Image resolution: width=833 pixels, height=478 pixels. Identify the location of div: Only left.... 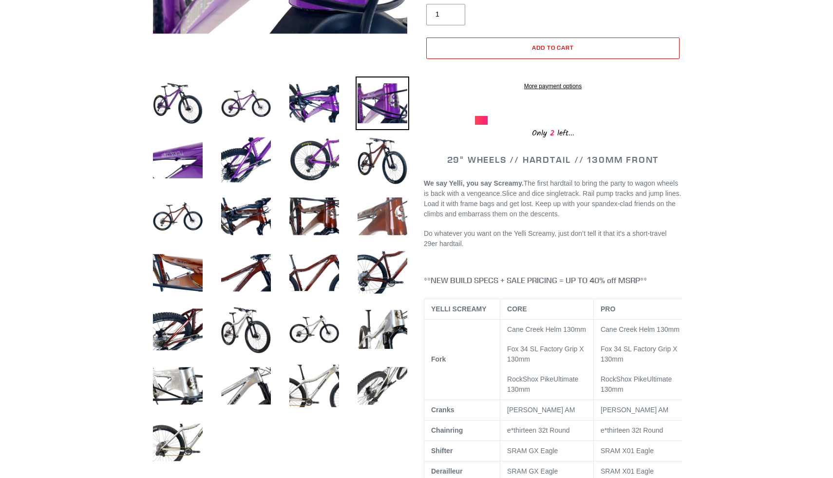
(553, 132).